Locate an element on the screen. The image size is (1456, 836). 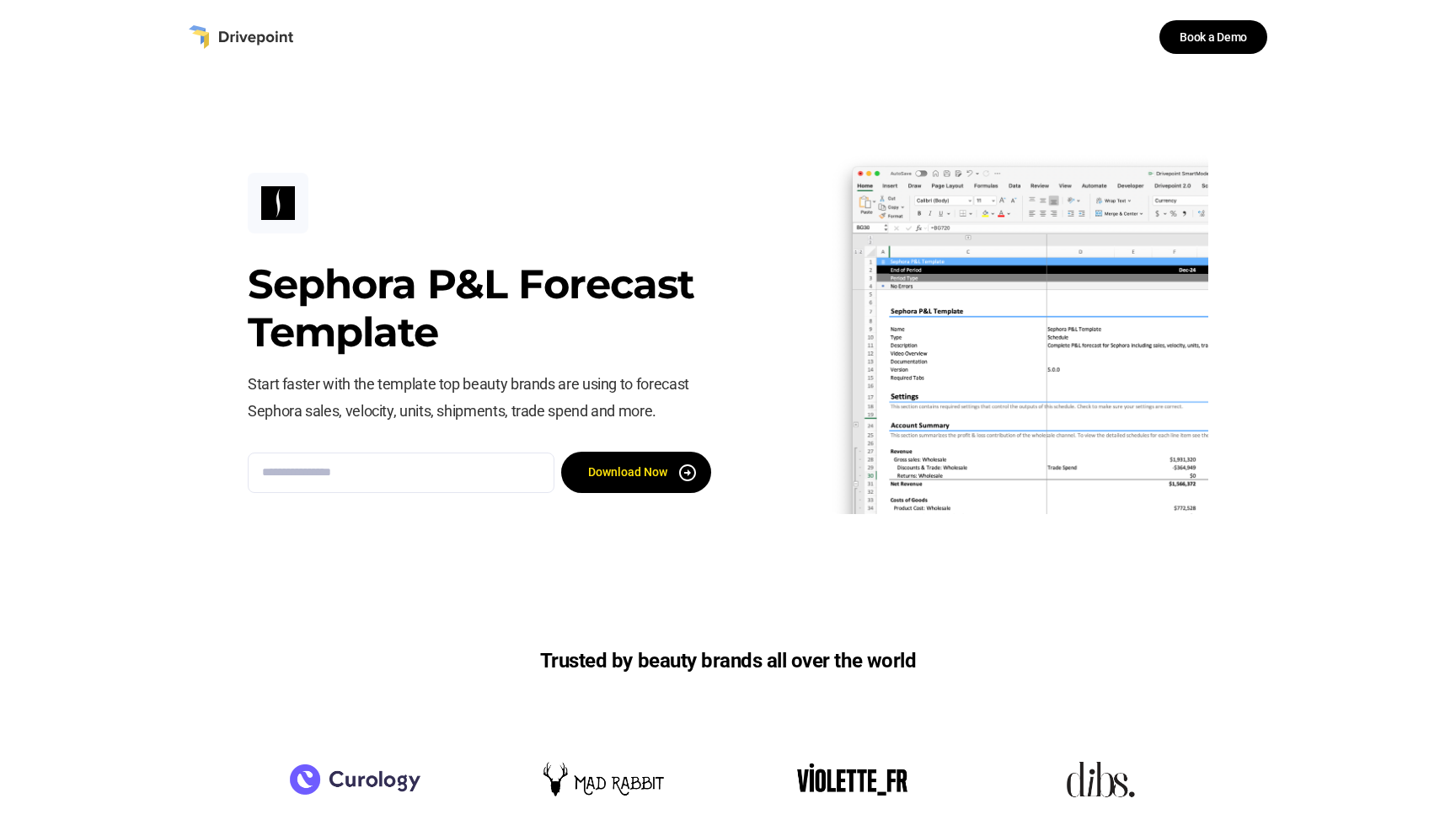
h6: Trusted by beauty brands all over the world is located at coordinates (728, 661).